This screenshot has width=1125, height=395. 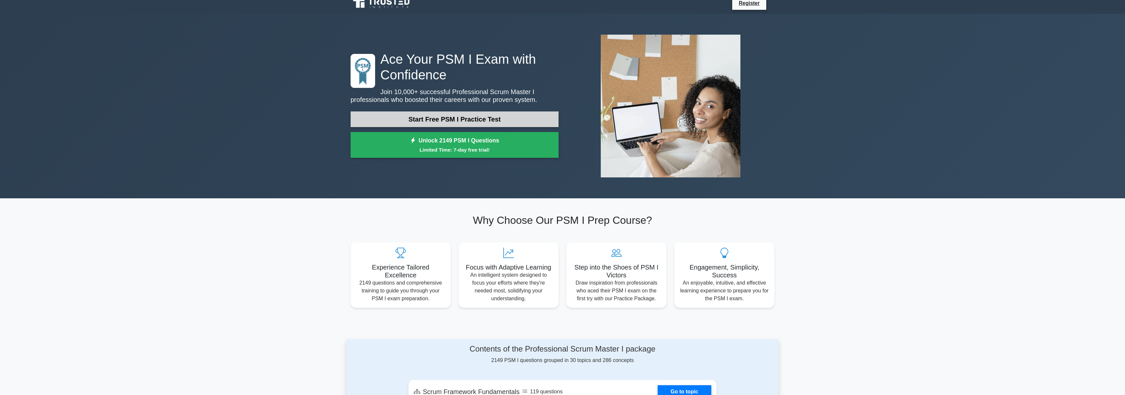 I want to click on p: 2149 questions and comprehensive training to guide you through your PSM I exam preparation., so click(x=401, y=291).